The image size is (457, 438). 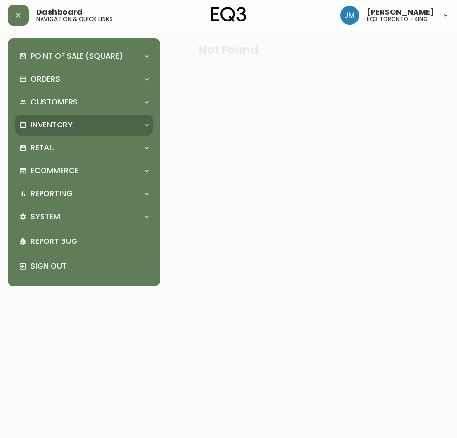 What do you see at coordinates (84, 56) in the screenshot?
I see `div: Point of Sale (Square)` at bounding box center [84, 56].